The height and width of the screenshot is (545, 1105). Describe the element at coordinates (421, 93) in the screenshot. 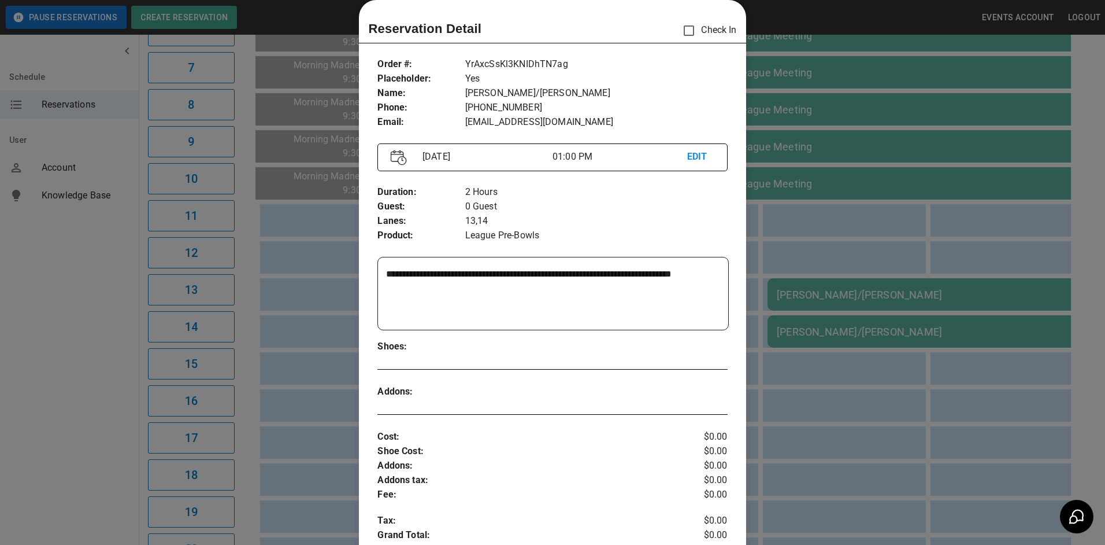

I see `p: Name :` at that location.